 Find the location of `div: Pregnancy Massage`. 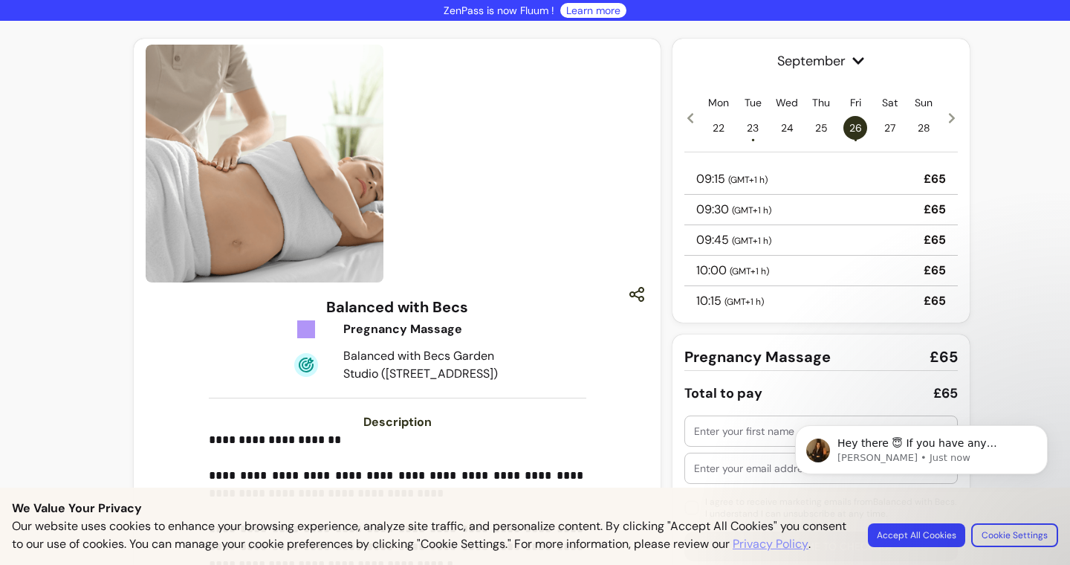

div: Pregnancy Massage is located at coordinates (431, 329).